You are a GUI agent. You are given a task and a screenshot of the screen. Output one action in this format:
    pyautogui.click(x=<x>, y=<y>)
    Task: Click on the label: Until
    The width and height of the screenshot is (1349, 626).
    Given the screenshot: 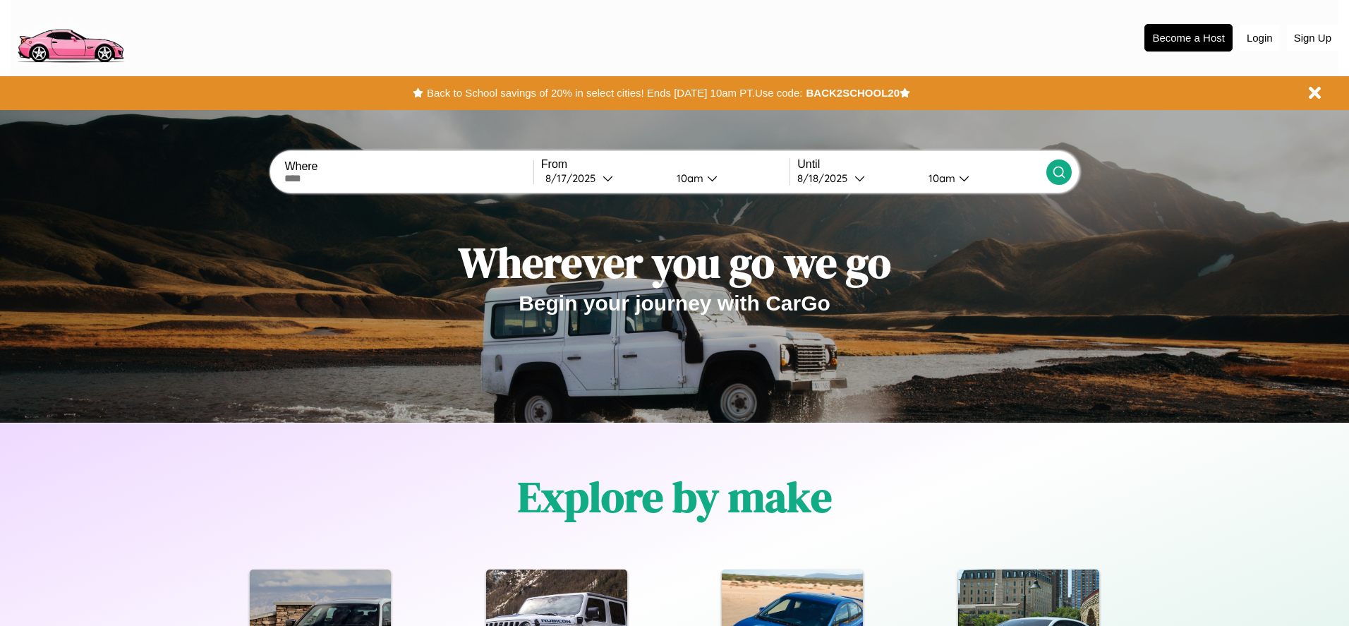 What is the action you would take?
    pyautogui.click(x=922, y=164)
    